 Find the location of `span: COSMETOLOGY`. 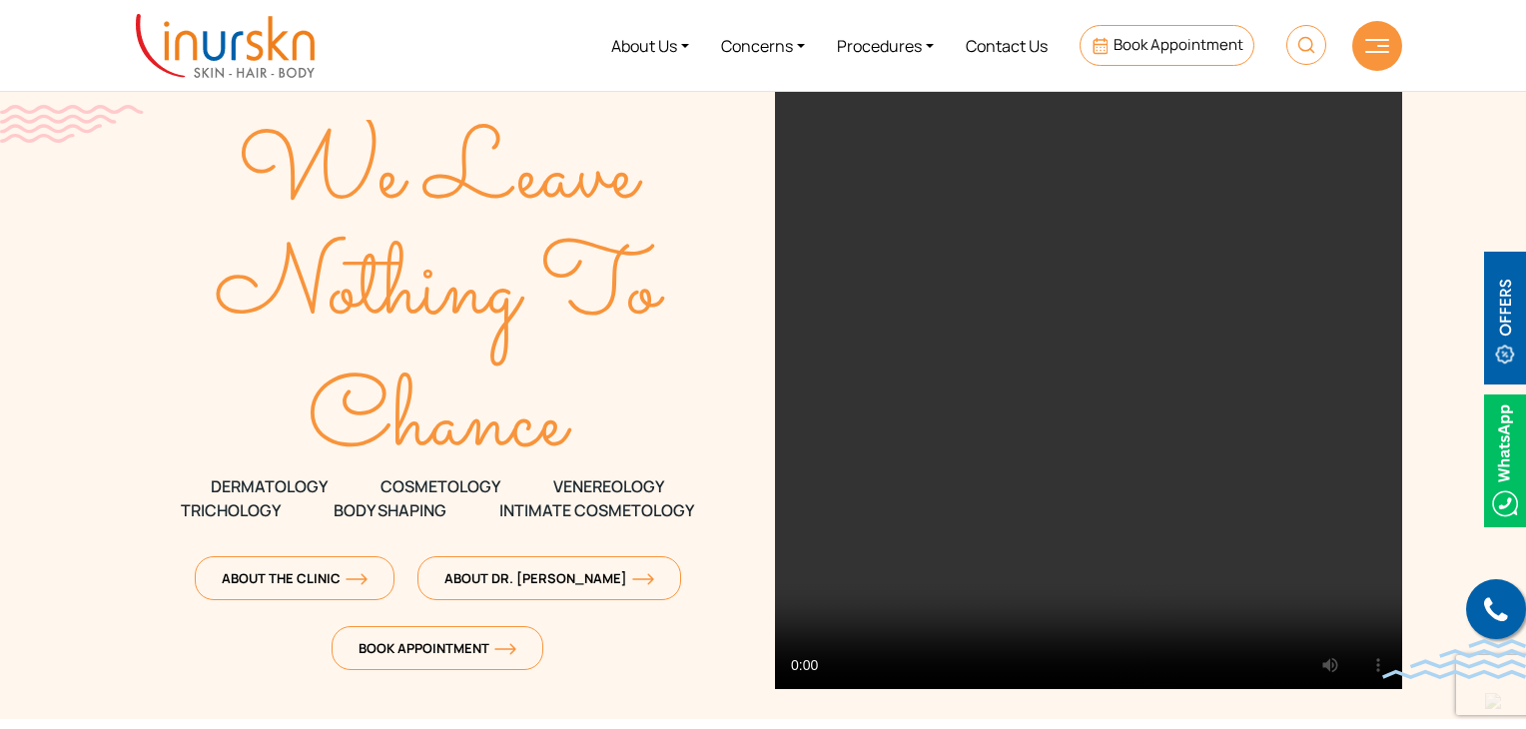

span: COSMETOLOGY is located at coordinates (440, 486).